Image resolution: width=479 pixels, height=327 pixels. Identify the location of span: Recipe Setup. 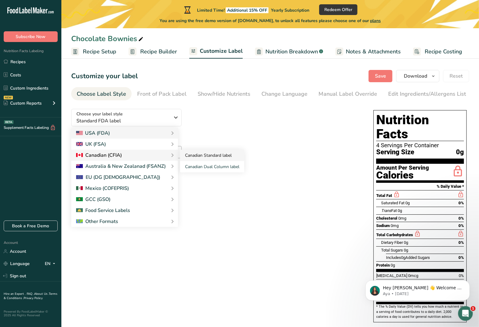
(100, 52).